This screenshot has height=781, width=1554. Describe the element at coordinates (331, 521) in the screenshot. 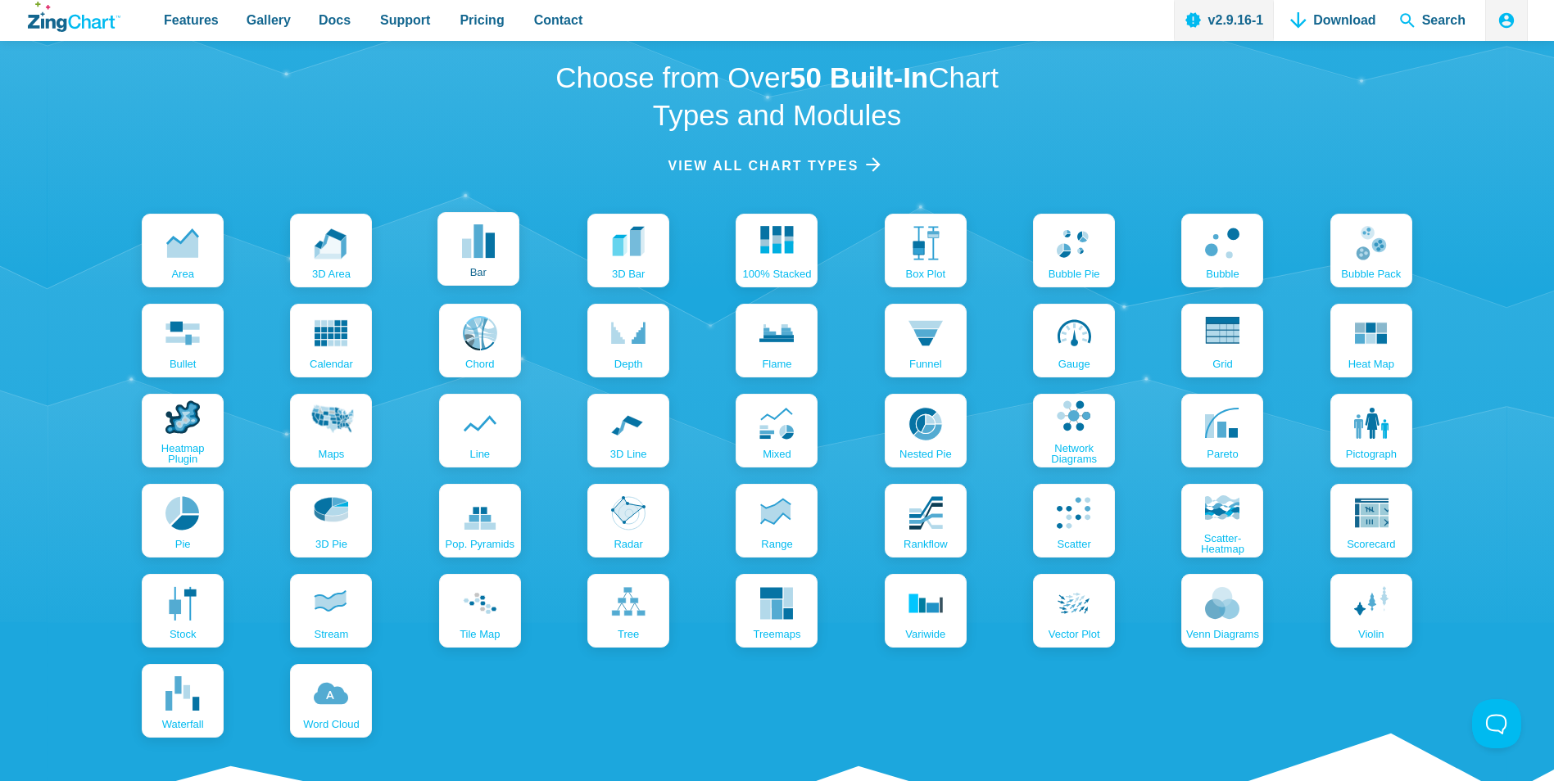

I see `a: 3D pie` at that location.